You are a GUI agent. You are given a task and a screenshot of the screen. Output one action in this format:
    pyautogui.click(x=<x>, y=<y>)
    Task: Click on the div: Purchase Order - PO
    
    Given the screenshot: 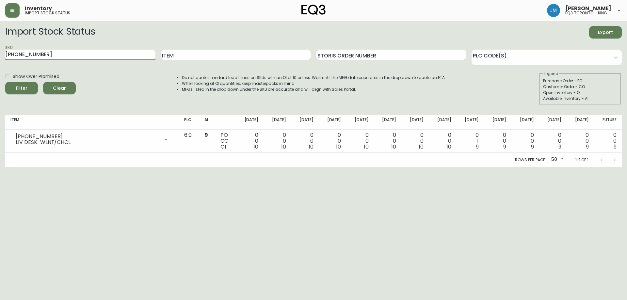 What is the action you would take?
    pyautogui.click(x=580, y=81)
    